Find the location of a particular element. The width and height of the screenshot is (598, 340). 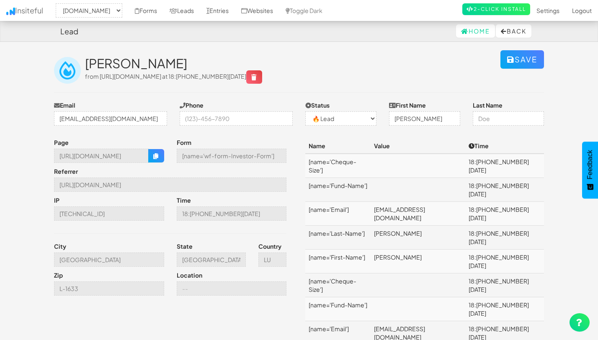

button: Feedback - Show survey is located at coordinates (590, 170).